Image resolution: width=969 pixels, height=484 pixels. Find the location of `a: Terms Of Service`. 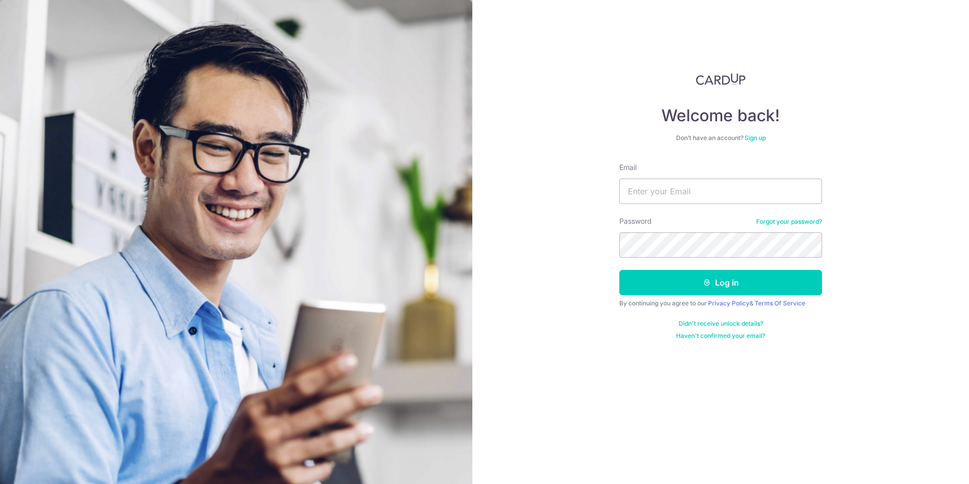

a: Terms Of Service is located at coordinates (780, 303).